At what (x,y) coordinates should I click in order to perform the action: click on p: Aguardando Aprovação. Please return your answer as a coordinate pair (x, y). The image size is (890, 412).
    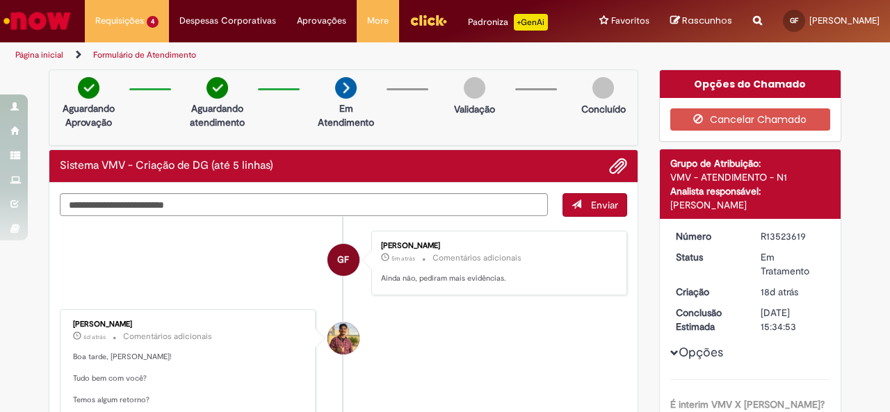
    Looking at the image, I should click on (88, 115).